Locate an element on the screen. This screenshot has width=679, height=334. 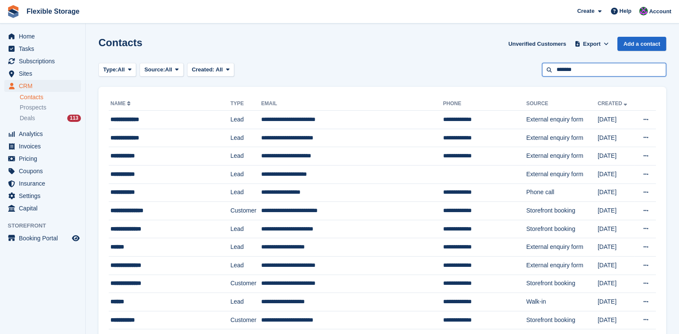
span: Capital is located at coordinates (45, 209).